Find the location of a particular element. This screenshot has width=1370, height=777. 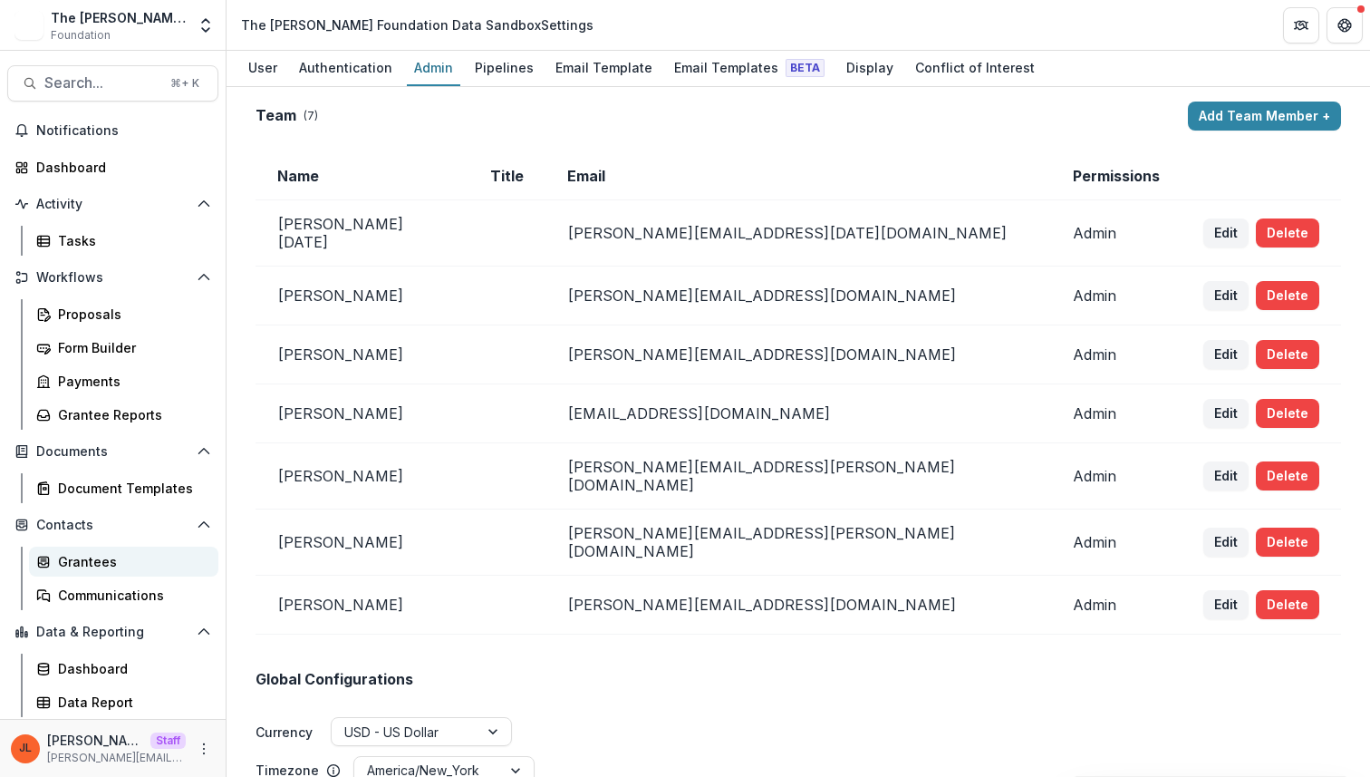

div: Tasks is located at coordinates (130, 240).